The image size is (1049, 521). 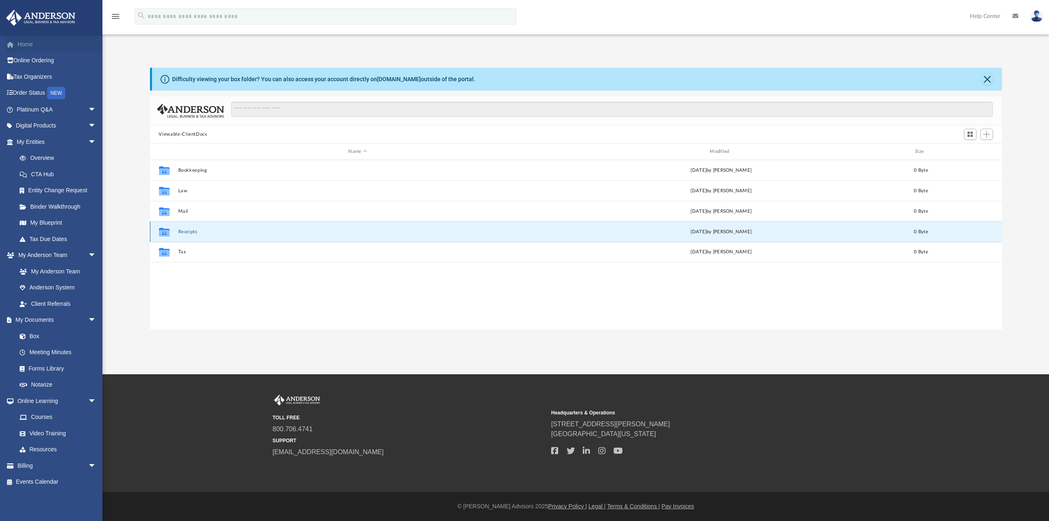 I want to click on a: My Blueprint, so click(x=58, y=223).